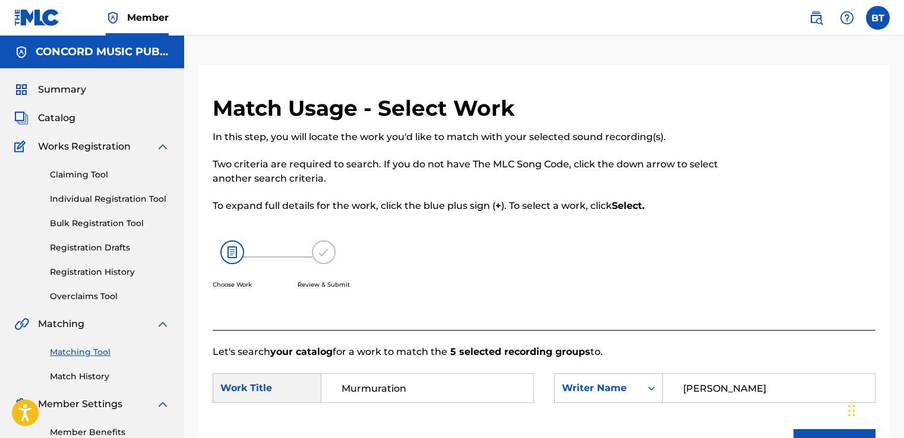 The width and height of the screenshot is (904, 438). Describe the element at coordinates (847, 18) in the screenshot. I see `div: Help` at that location.